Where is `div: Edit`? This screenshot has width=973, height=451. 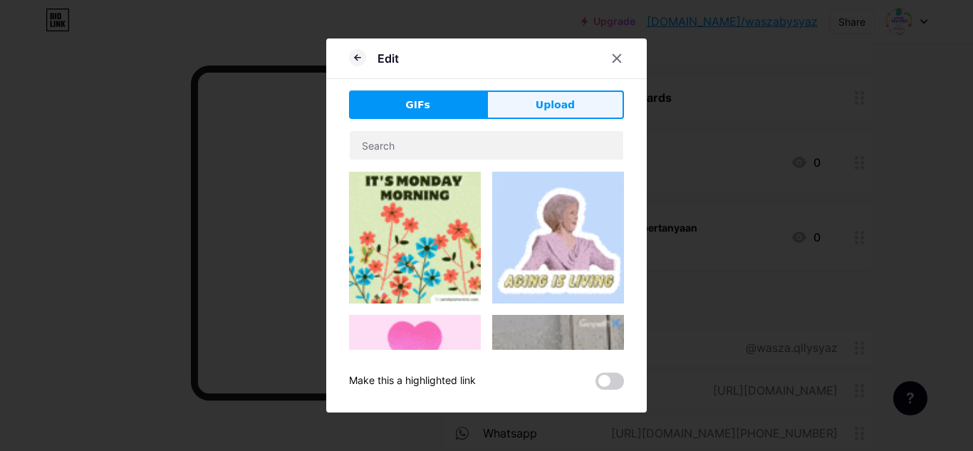 div: Edit is located at coordinates (388, 58).